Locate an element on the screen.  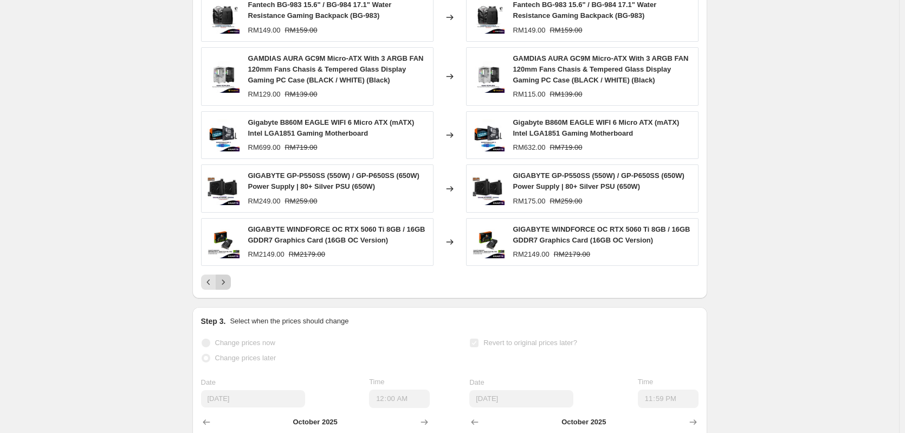
span: RM699.00 is located at coordinates (265, 147).